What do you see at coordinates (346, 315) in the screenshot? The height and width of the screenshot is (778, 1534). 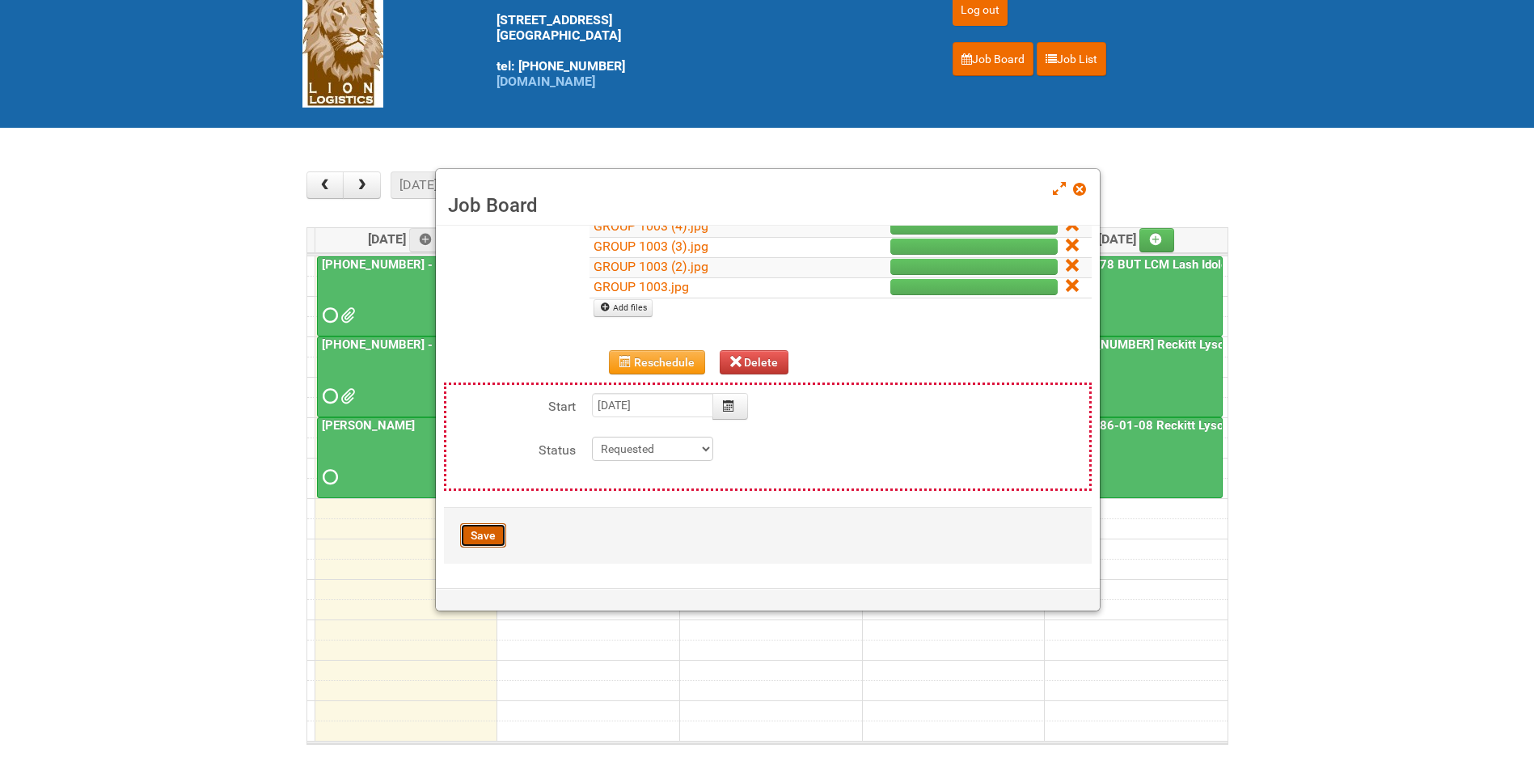 I see `span: Lion25-055556-01_LABELS_03Oct25.xlsx MOR - 25-055556-01.xlsm G147.png G258.png G369.png M147.png ...` at bounding box center [346, 315].